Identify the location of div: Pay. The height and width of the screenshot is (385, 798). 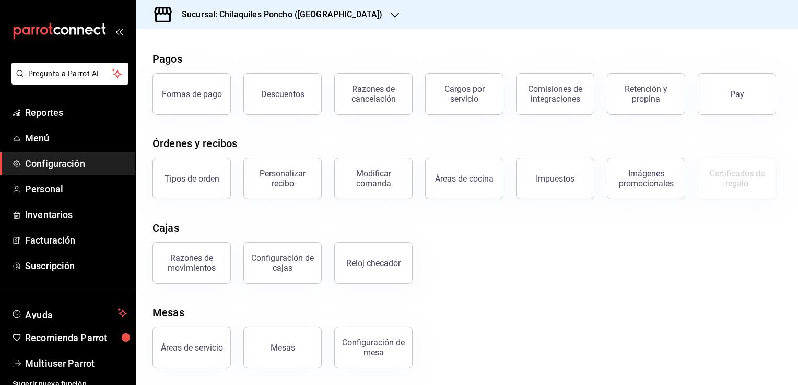
(737, 94).